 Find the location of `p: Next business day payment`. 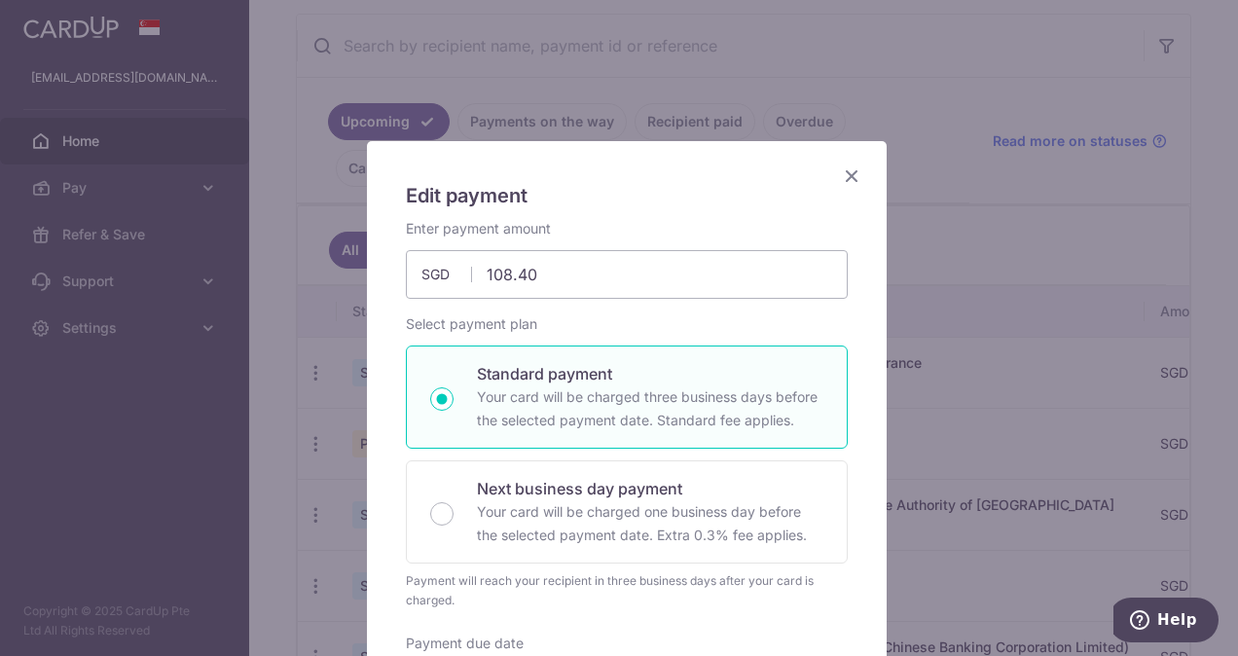

p: Next business day payment is located at coordinates (650, 489).